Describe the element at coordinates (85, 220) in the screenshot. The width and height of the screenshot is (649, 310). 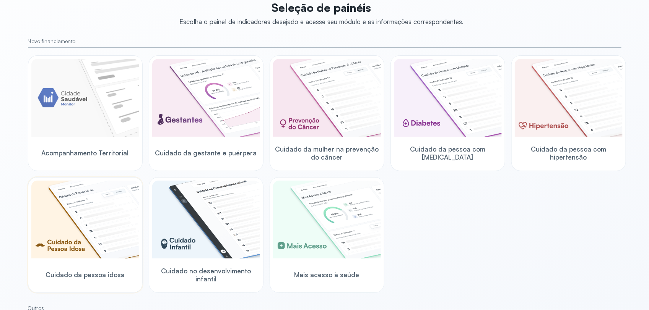
I see `img: elderly.png` at that location.